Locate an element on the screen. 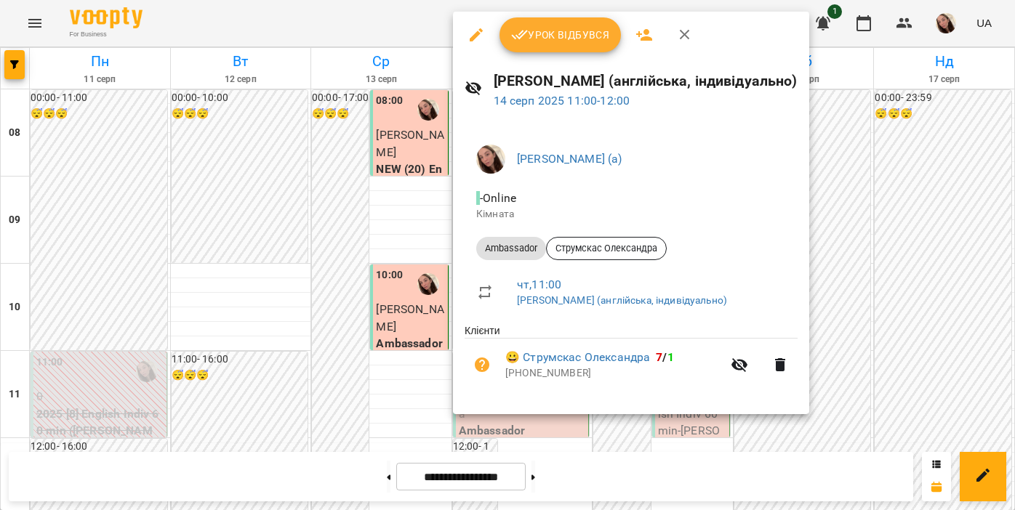  div: Струмскас Олександра is located at coordinates (606, 249).